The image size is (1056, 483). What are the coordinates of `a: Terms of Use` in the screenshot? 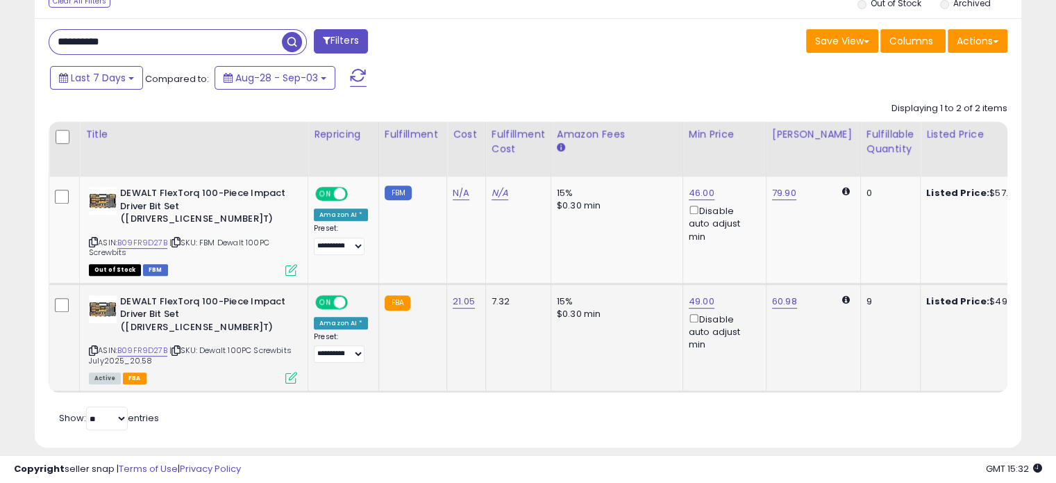 It's located at (148, 468).